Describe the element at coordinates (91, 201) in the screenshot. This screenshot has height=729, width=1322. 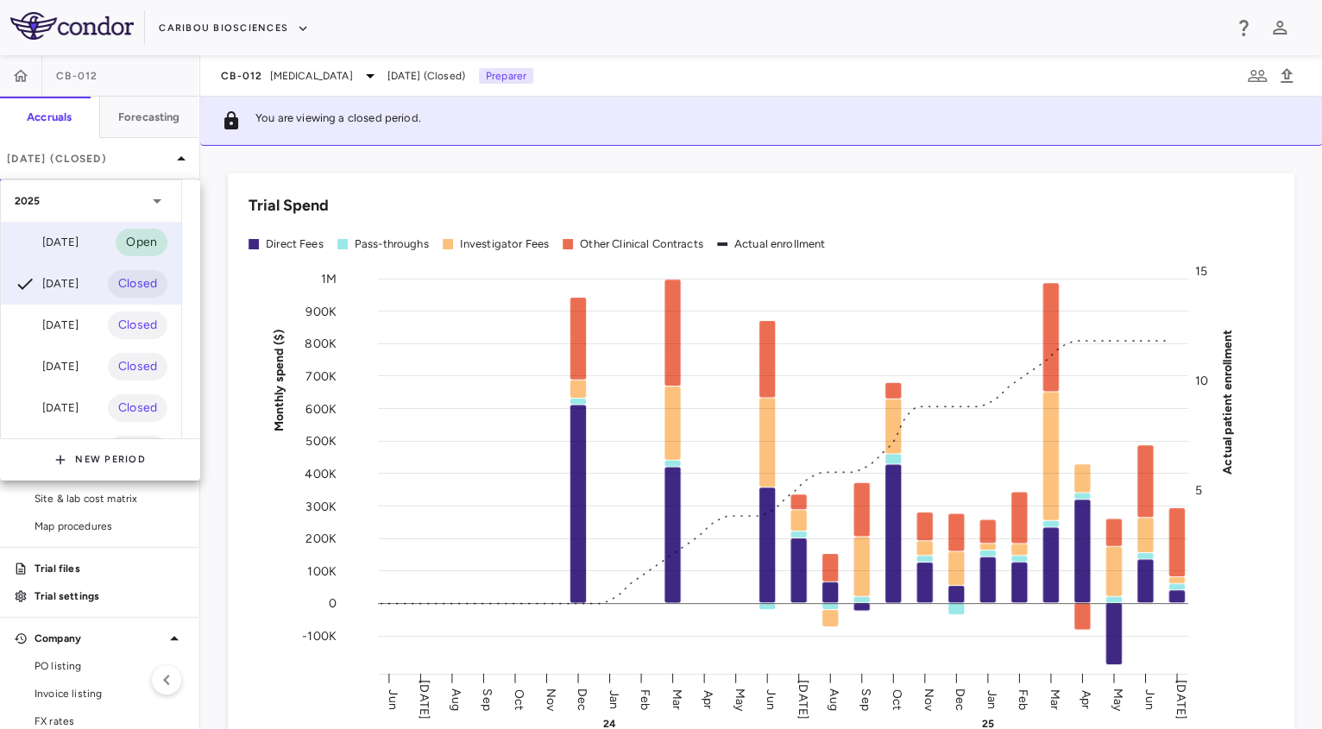
I see `div: 2025` at that location.